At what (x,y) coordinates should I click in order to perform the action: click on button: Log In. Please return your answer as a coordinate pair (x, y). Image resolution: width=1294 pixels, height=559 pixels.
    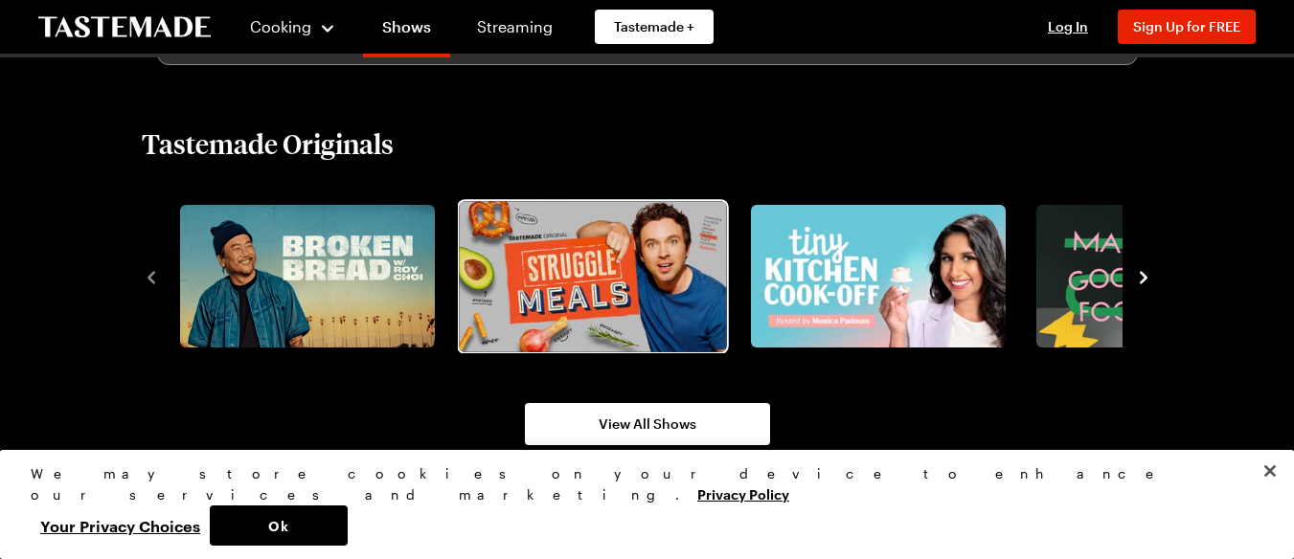
    Looking at the image, I should click on (1068, 27).